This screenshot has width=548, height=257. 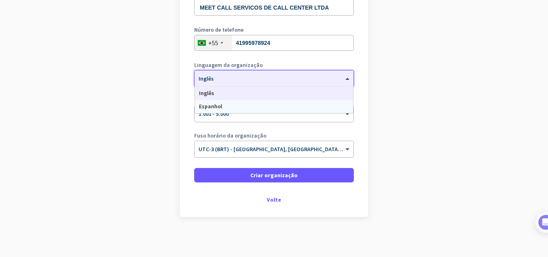 I want to click on button: Criar organização, so click(x=274, y=175).